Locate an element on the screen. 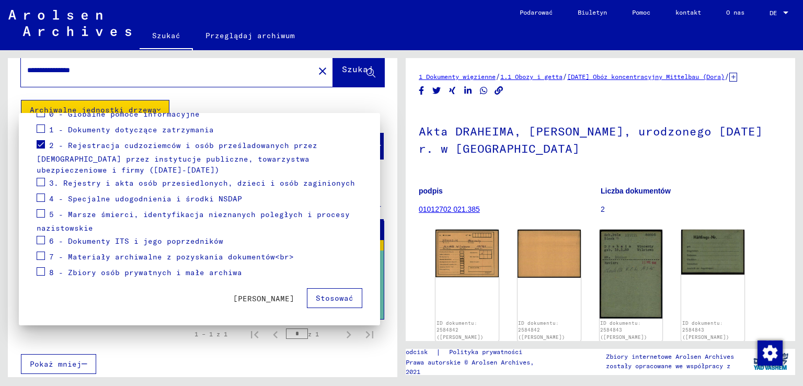  font: Stosować is located at coordinates (335, 298).